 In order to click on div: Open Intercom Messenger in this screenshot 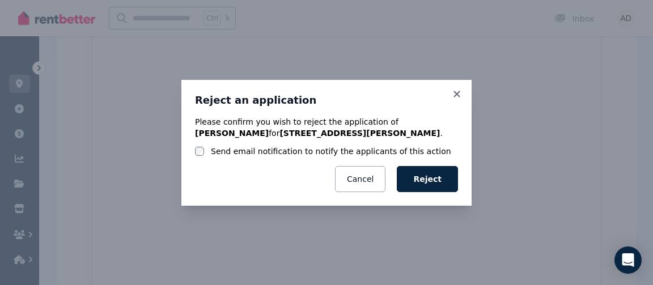, I will do `click(628, 260)`.